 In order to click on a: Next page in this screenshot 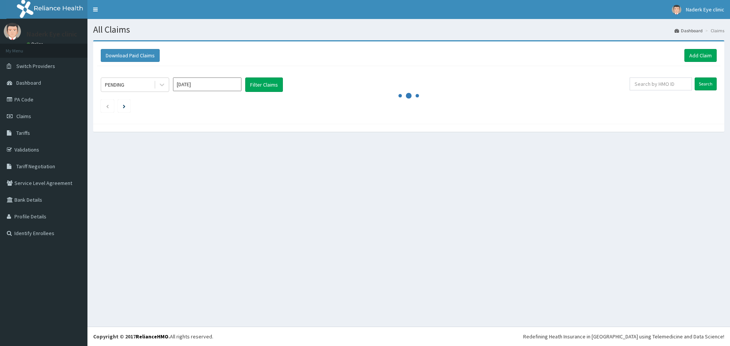, I will do `click(124, 106)`.